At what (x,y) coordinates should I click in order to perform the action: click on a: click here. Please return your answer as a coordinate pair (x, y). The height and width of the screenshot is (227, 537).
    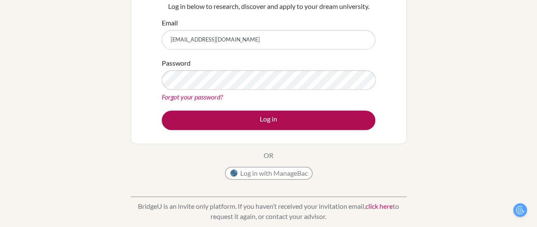
    Looking at the image, I should click on (379, 206).